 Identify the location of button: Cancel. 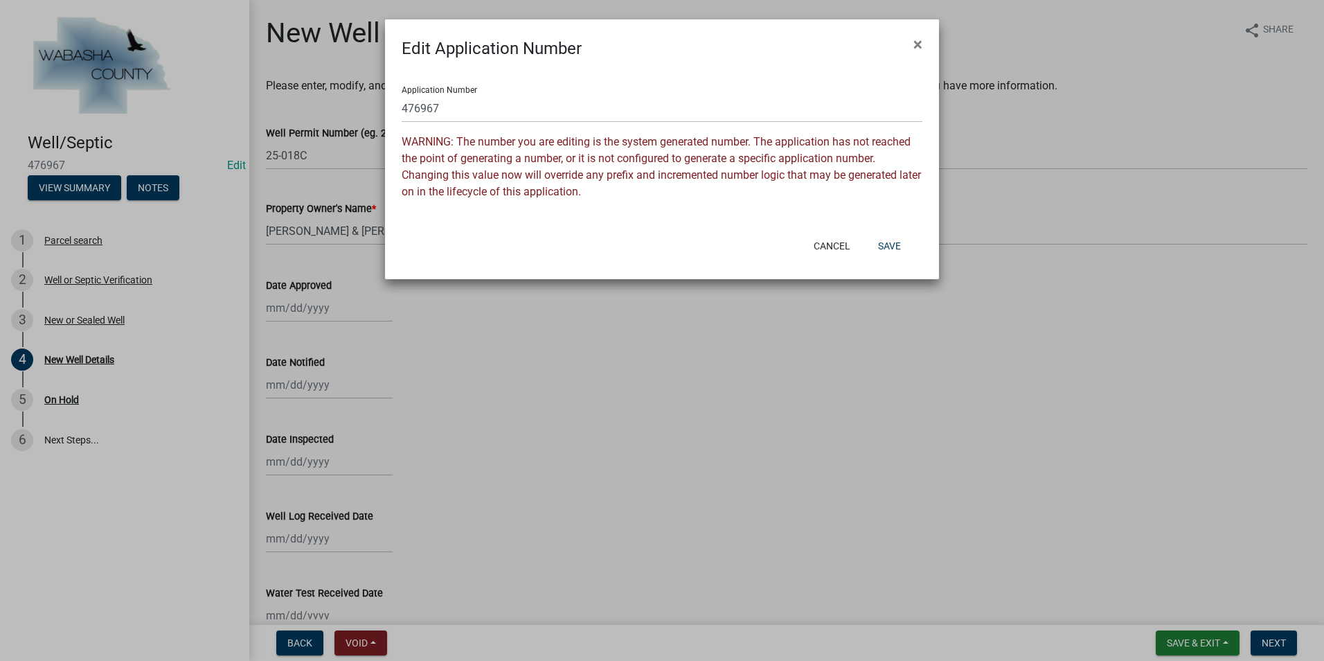
(832, 246).